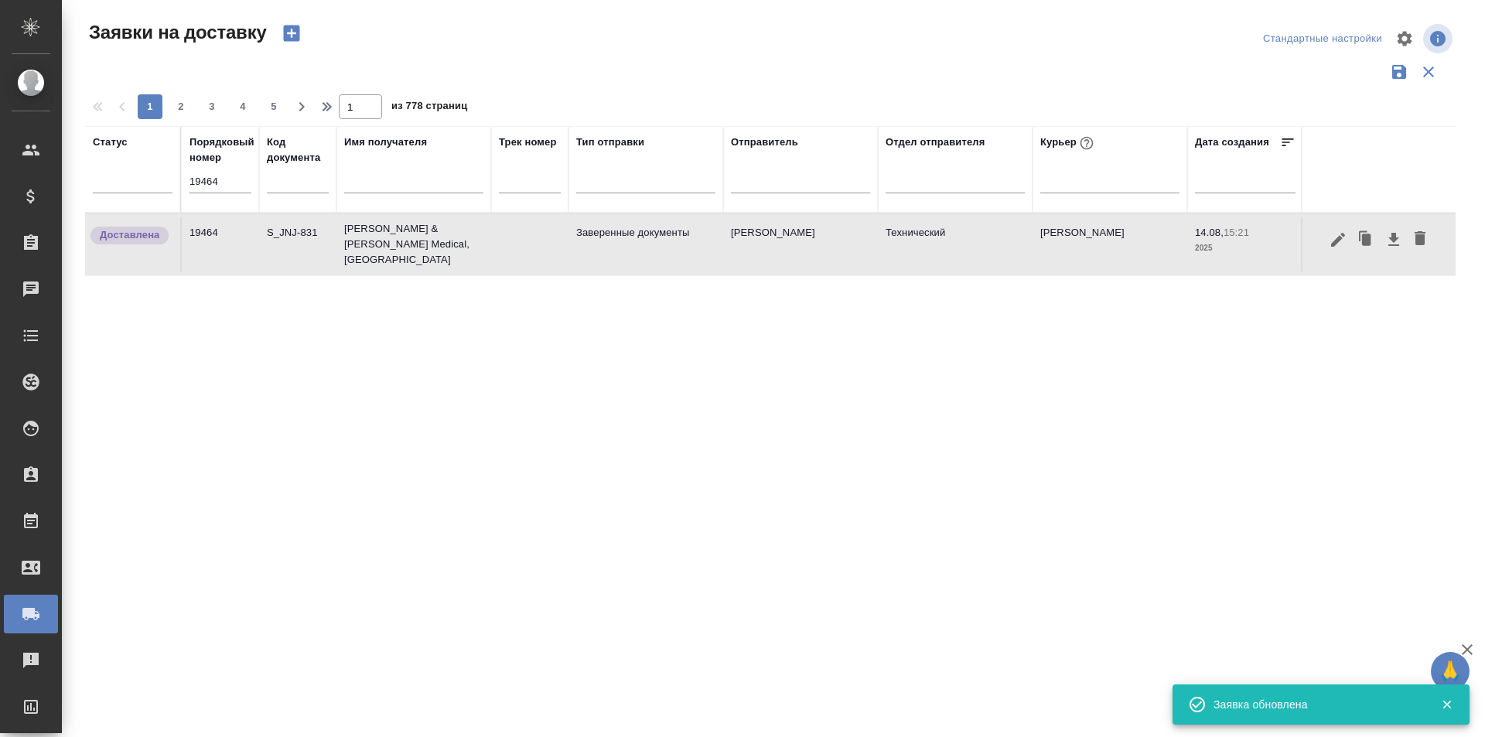 The width and height of the screenshot is (1485, 737). I want to click on button: Скачать, so click(1394, 240).